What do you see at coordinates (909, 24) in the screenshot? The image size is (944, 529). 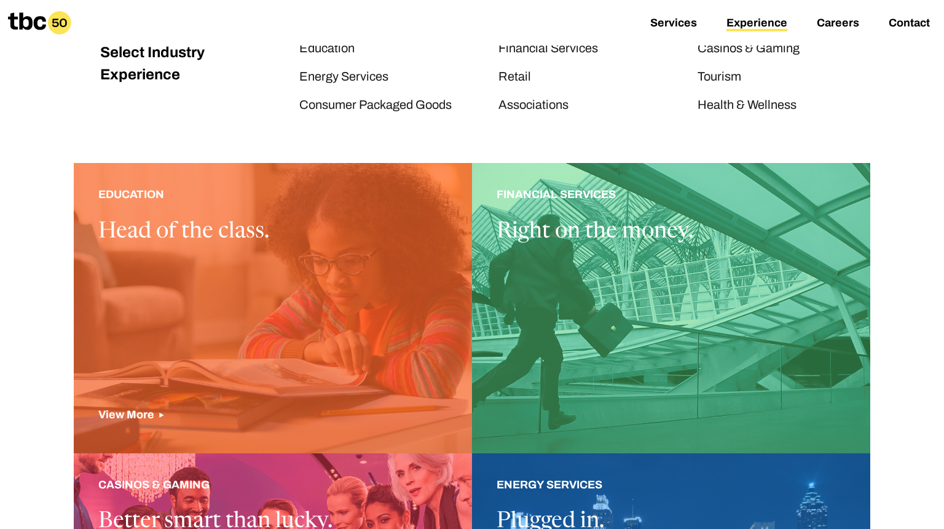 I see `a: Contact` at bounding box center [909, 24].